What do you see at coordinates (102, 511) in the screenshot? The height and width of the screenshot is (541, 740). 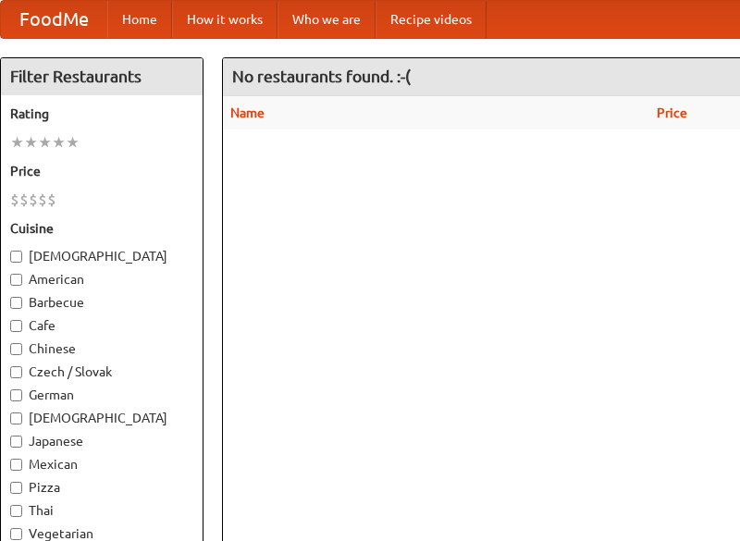 I see `label: Thai` at bounding box center [102, 511].